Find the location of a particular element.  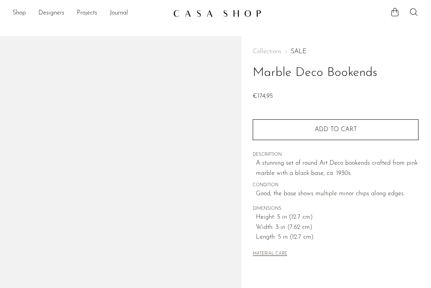

button: Add to cart is located at coordinates (335, 130).